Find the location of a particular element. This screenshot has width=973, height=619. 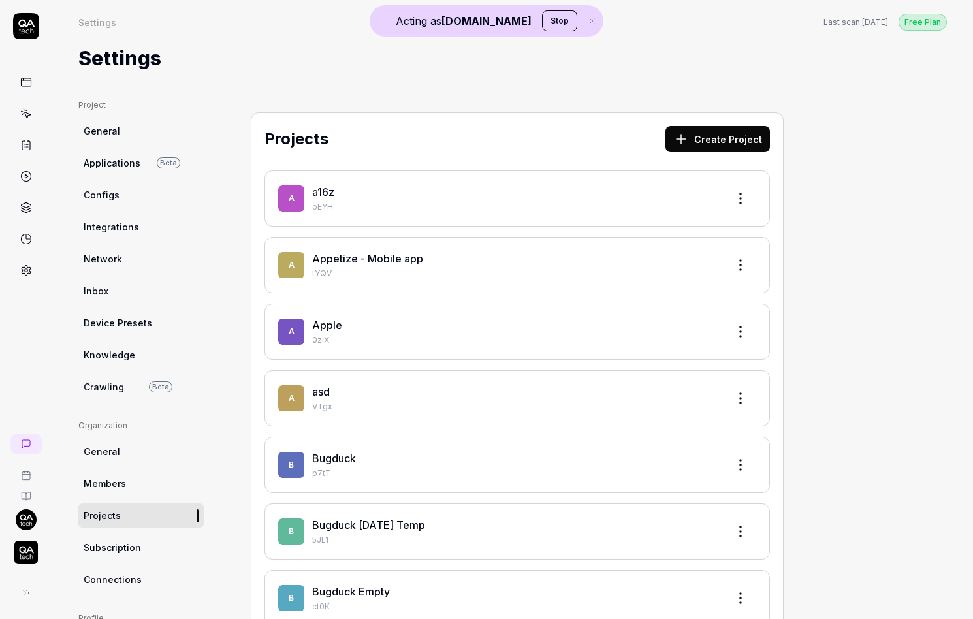

a: Inbox is located at coordinates (141, 290).